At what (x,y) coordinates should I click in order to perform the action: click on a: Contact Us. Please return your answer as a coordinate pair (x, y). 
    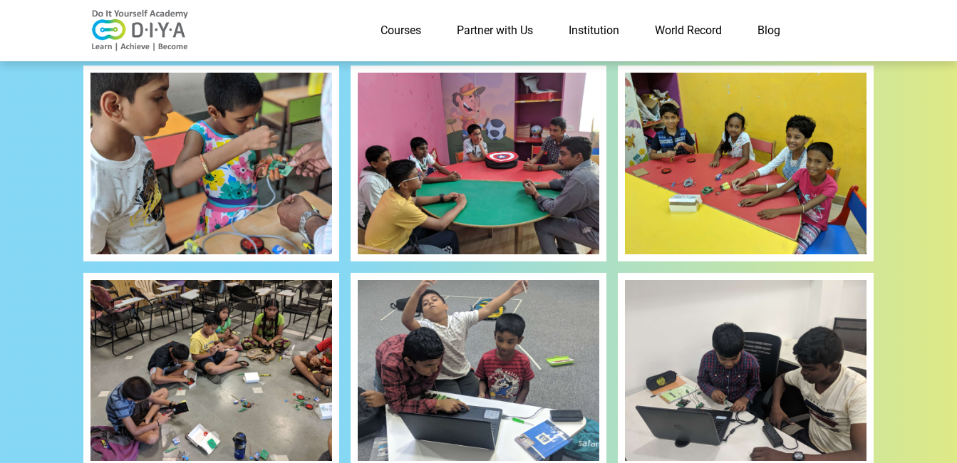
    Looking at the image, I should click on (836, 31).